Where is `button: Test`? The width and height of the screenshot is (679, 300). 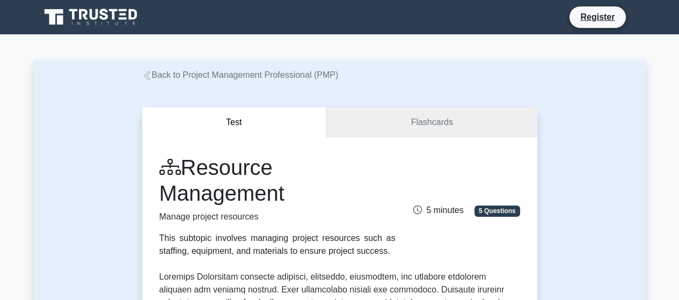 button: Test is located at coordinates (235, 122).